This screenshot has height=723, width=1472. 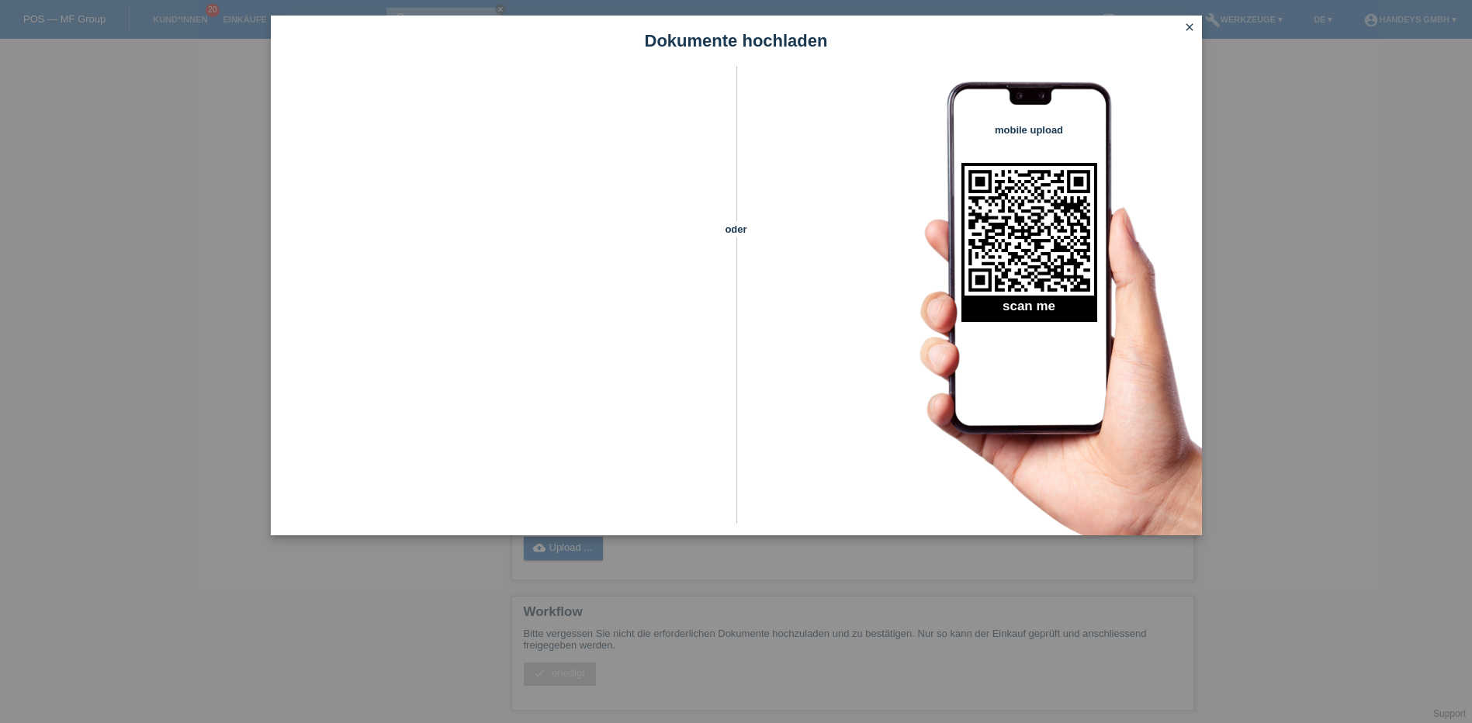 What do you see at coordinates (1190, 28) in the screenshot?
I see `a: close` at bounding box center [1190, 28].